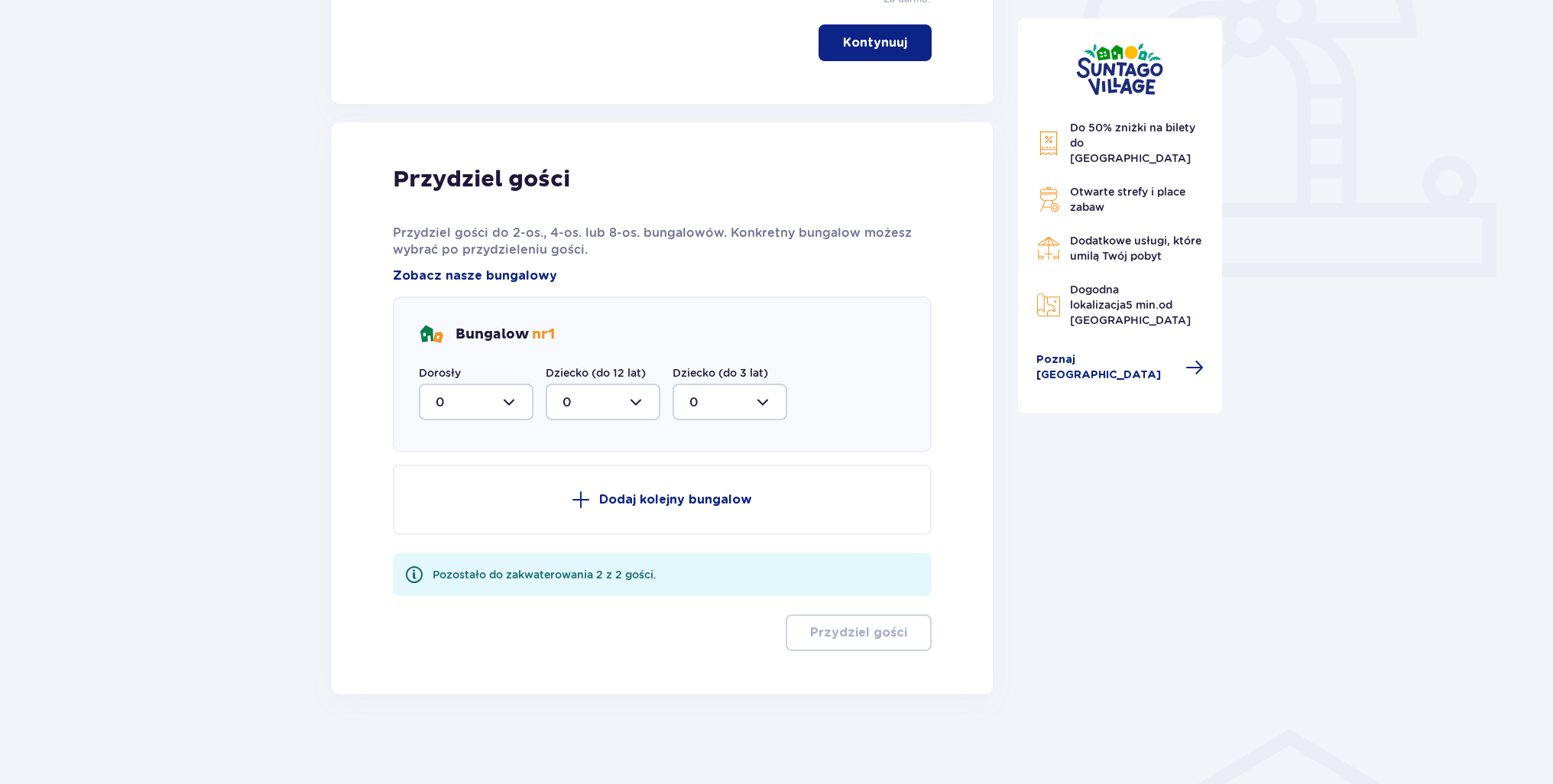 This screenshot has height=784, width=1553. I want to click on button: Przydziel gości, so click(858, 632).